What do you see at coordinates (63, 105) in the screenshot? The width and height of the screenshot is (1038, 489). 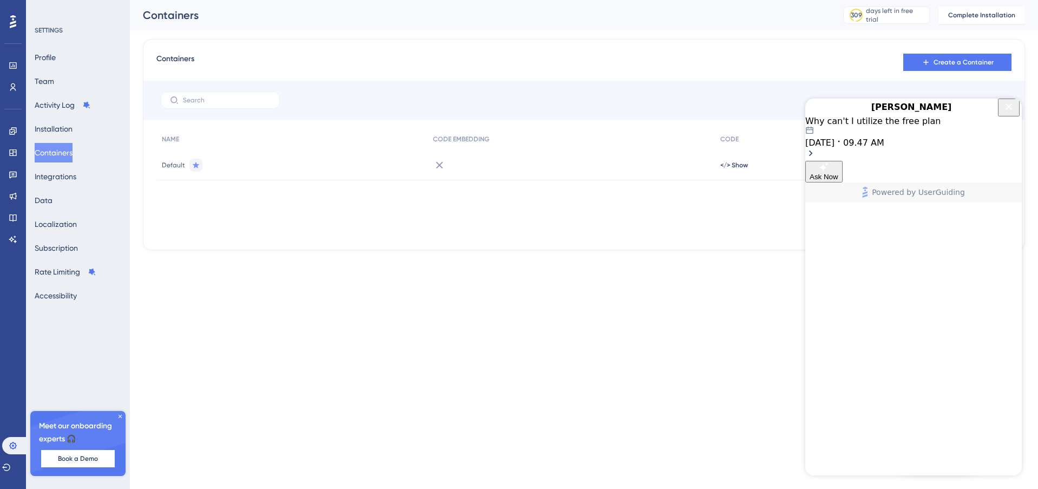 I see `button: Activity Log` at bounding box center [63, 105].